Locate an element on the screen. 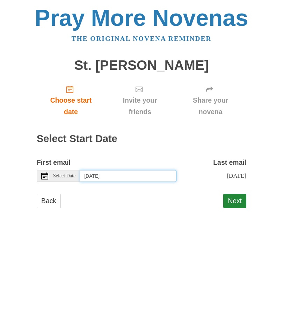  label: First email is located at coordinates (53, 162).